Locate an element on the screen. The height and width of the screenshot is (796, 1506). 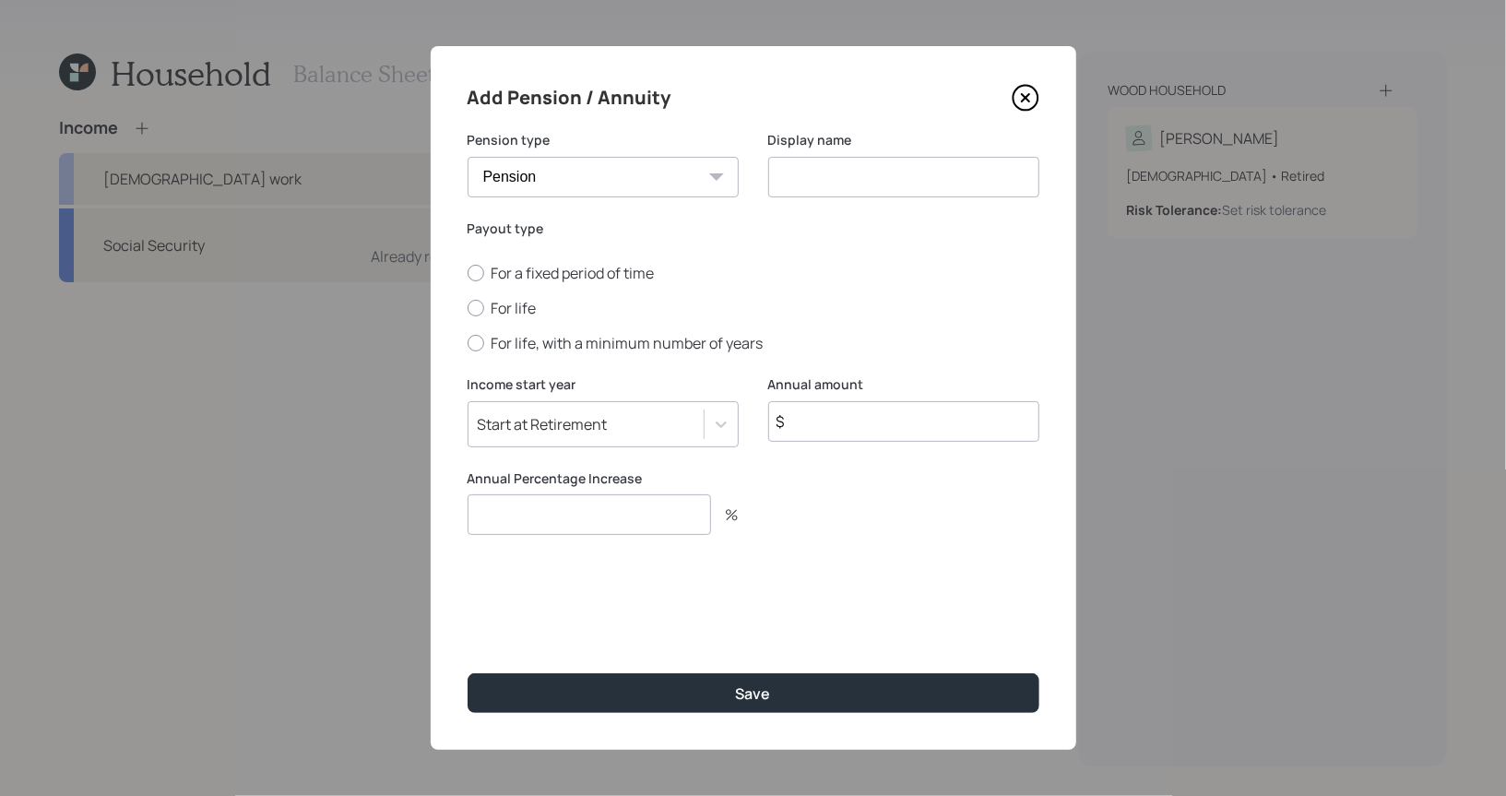
div: Start at Retirement is located at coordinates (542, 424).